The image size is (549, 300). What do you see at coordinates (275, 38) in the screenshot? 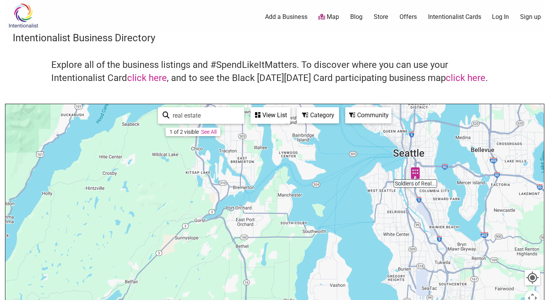
I see `h3: Intentionalist Business Directory` at bounding box center [275, 38].